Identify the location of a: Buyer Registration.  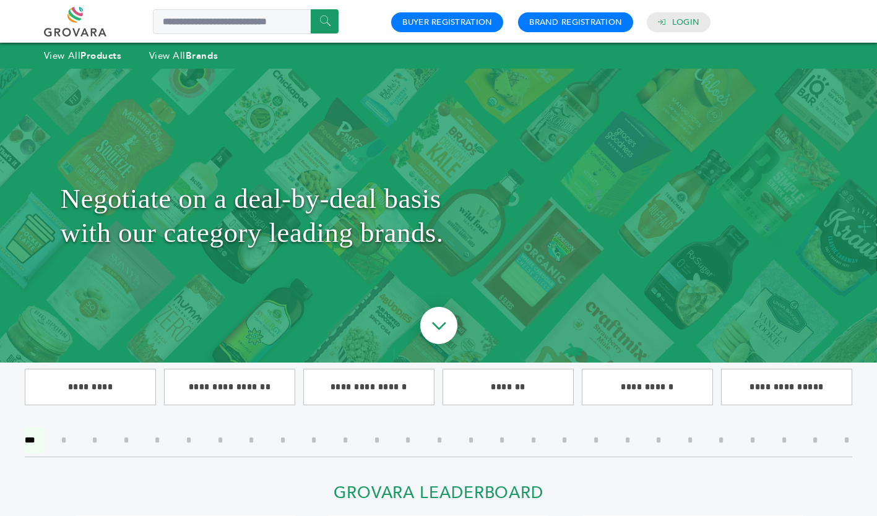
(447, 22).